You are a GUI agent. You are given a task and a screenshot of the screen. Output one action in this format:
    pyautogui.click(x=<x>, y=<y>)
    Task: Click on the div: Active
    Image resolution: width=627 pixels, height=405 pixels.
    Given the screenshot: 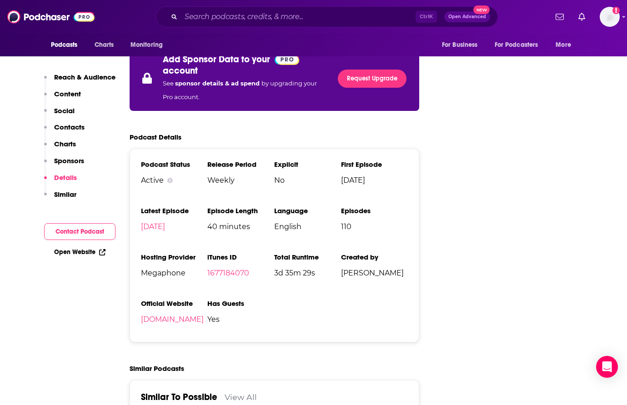 What is the action you would take?
    pyautogui.click(x=174, y=180)
    